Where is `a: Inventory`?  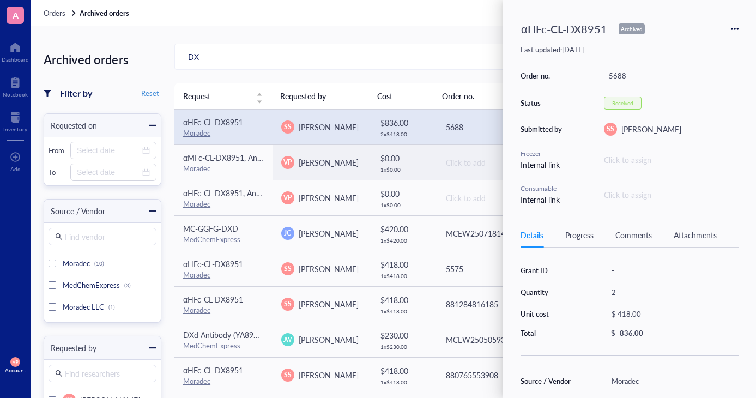 a: Inventory is located at coordinates (15, 120).